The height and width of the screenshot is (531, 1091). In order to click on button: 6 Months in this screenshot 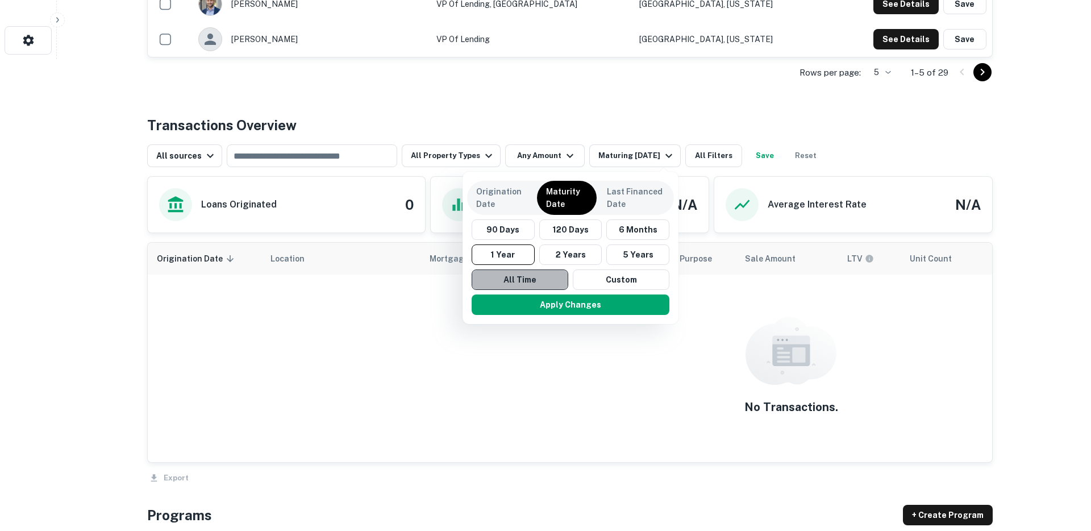, I will do `click(638, 230)`.